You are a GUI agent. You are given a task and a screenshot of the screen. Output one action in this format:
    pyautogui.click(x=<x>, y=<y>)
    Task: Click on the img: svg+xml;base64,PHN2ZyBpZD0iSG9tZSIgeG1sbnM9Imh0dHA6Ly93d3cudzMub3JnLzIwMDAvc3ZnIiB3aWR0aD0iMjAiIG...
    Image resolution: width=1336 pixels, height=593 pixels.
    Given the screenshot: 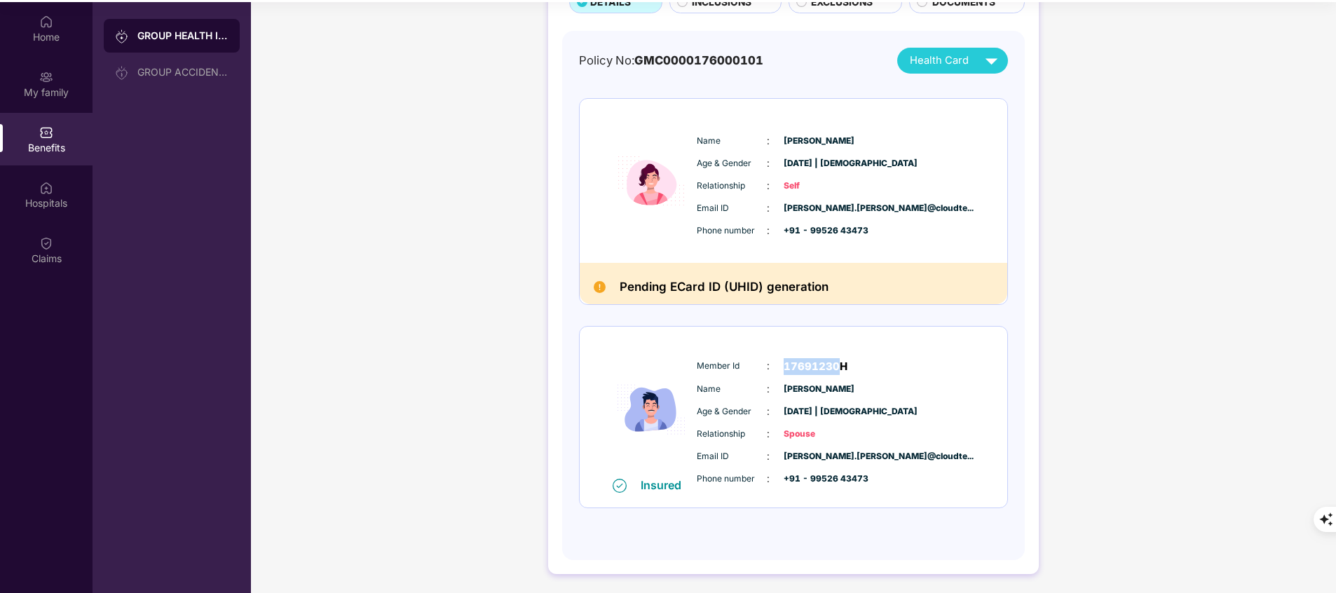 What is the action you would take?
    pyautogui.click(x=46, y=22)
    